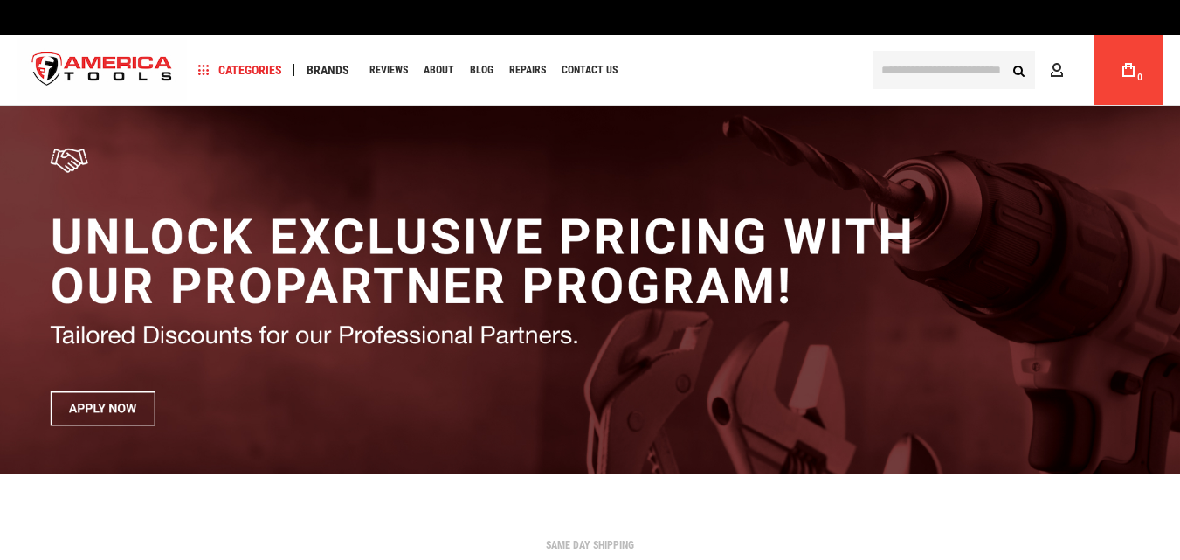 The image size is (1180, 560). What do you see at coordinates (590, 545) in the screenshot?
I see `div: SAME DAY SHIPPING` at bounding box center [590, 545].